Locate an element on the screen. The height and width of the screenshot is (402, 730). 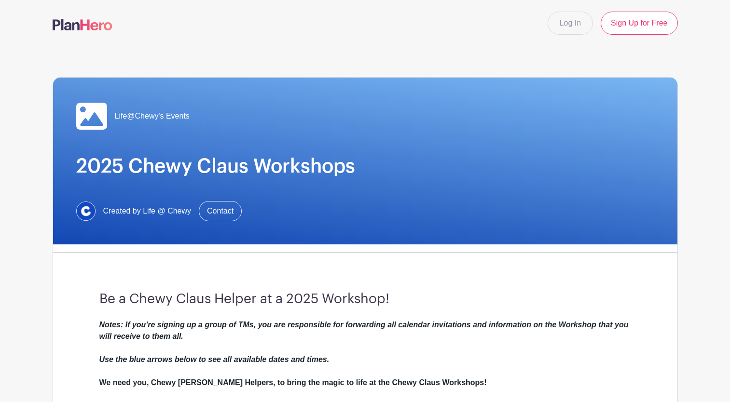
a: Contact is located at coordinates (220, 211).